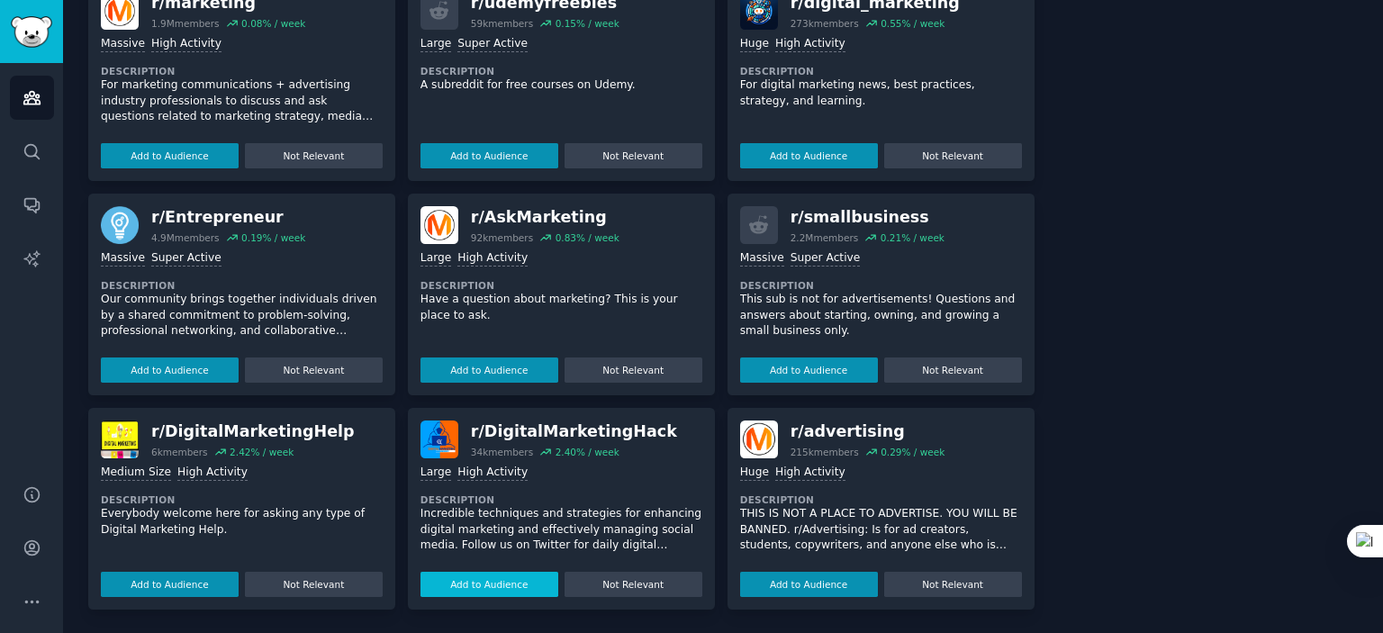 This screenshot has height=633, width=1383. I want to click on div: 2.2M members, so click(825, 238).